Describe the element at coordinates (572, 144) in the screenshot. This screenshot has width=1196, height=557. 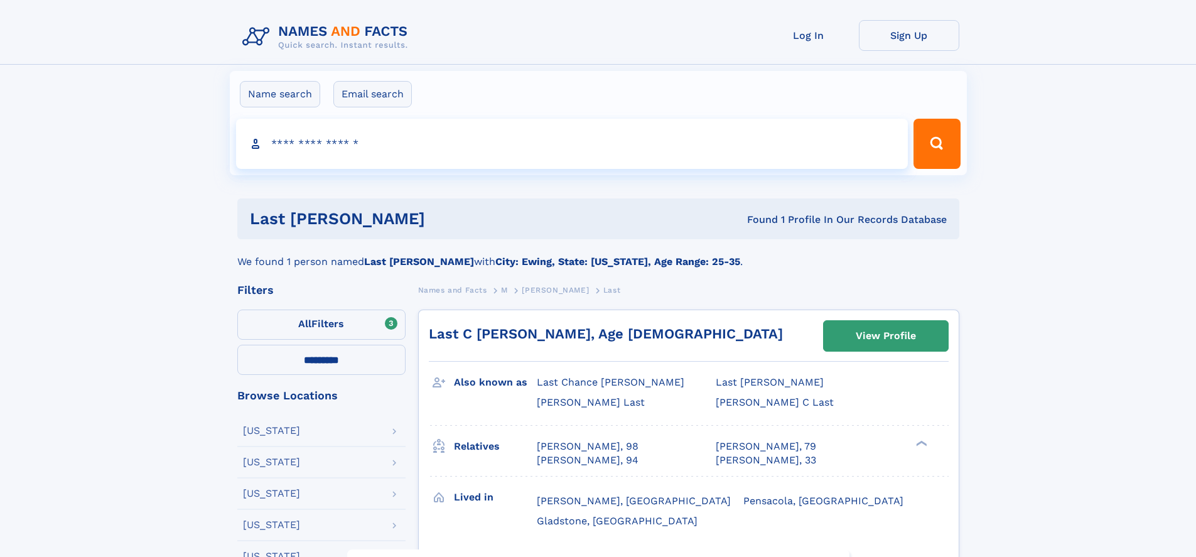
I see `input: search input` at that location.